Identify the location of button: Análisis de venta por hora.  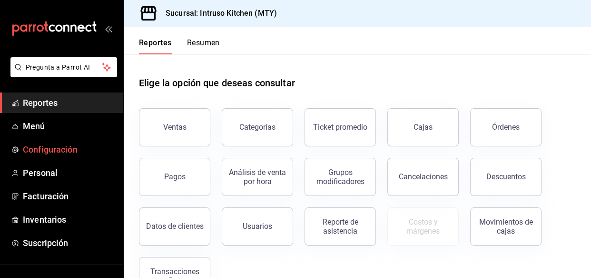
(258, 177).